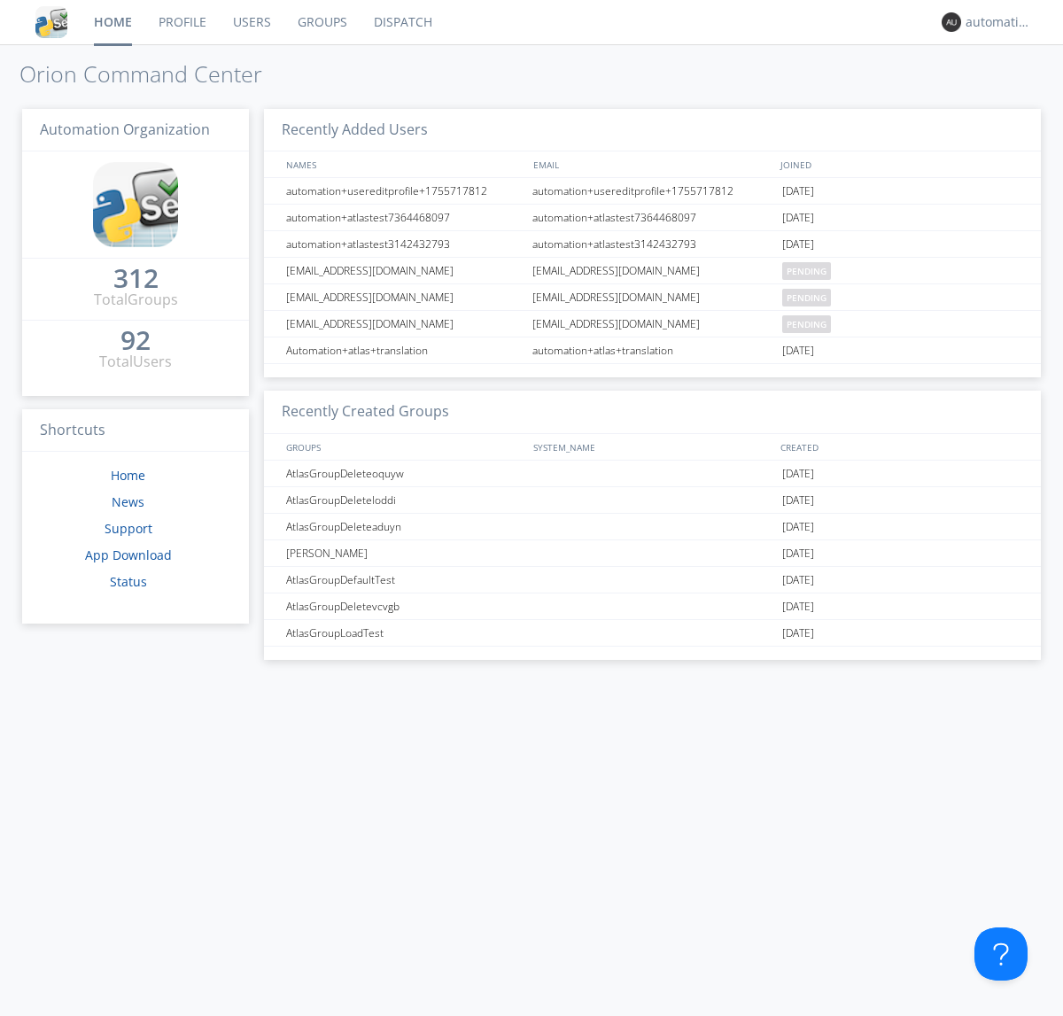 This screenshot has height=1016, width=1063. What do you see at coordinates (135, 341) in the screenshot?
I see `a: 92` at bounding box center [135, 341].